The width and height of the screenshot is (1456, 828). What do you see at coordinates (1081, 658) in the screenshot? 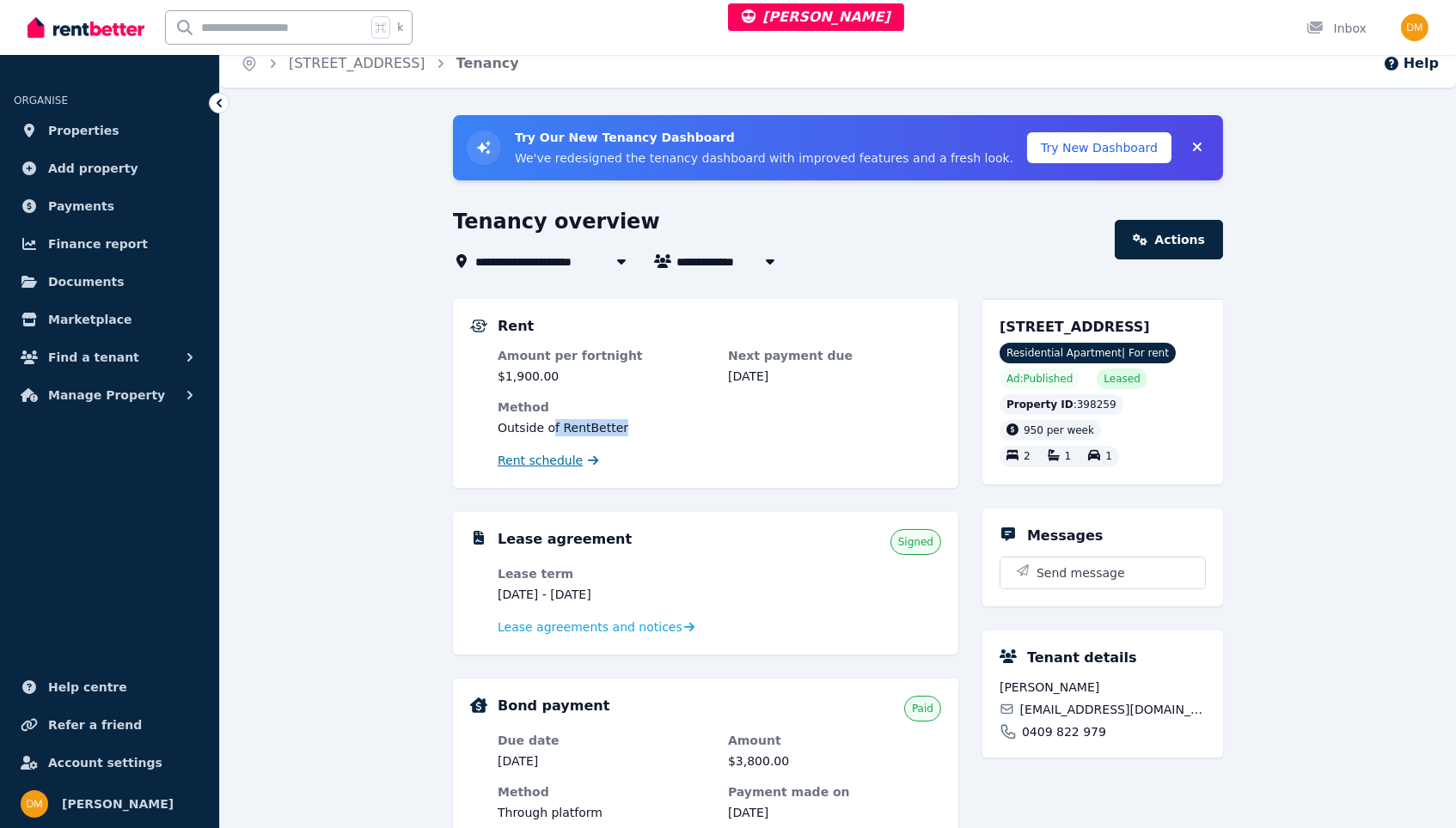
I see `h5: Tenant details` at bounding box center [1081, 658].